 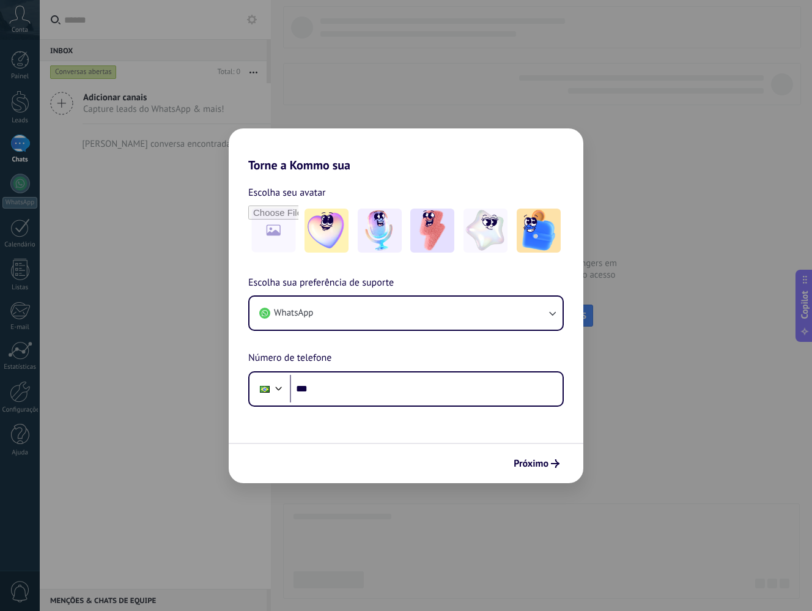 I want to click on img: -2.jpeg, so click(x=380, y=231).